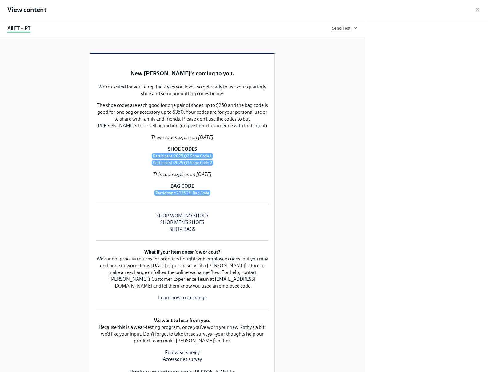 This screenshot has width=488, height=372. What do you see at coordinates (183, 222) in the screenshot?
I see `div: SHOP WOMEN’S SHOES SHOP MEN’S SHOES SHOP BAGS` at bounding box center [183, 222].